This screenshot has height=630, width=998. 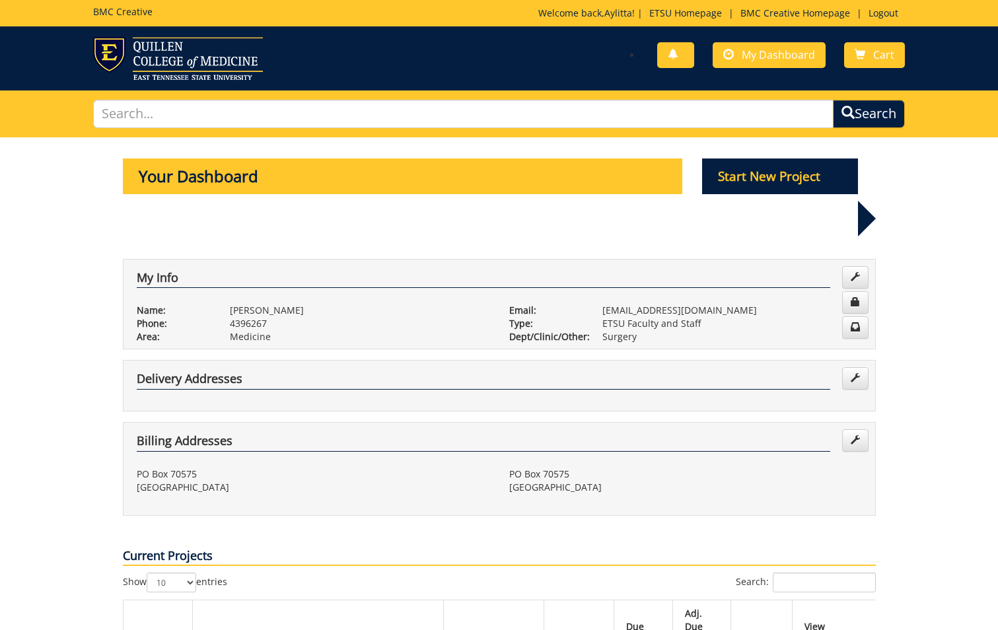 What do you see at coordinates (732, 324) in the screenshot?
I see `p: ETSU Faculty and Staff` at bounding box center [732, 324].